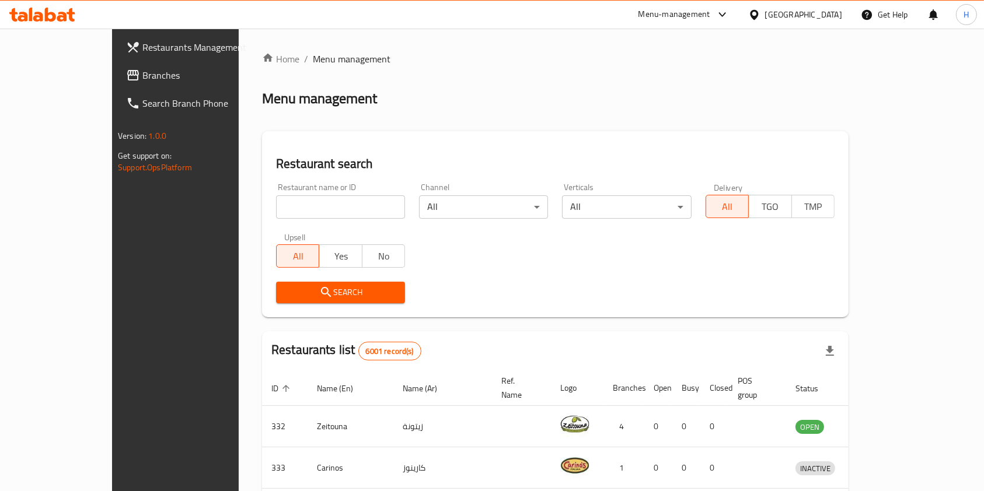  I want to click on th: Closed, so click(714, 388).